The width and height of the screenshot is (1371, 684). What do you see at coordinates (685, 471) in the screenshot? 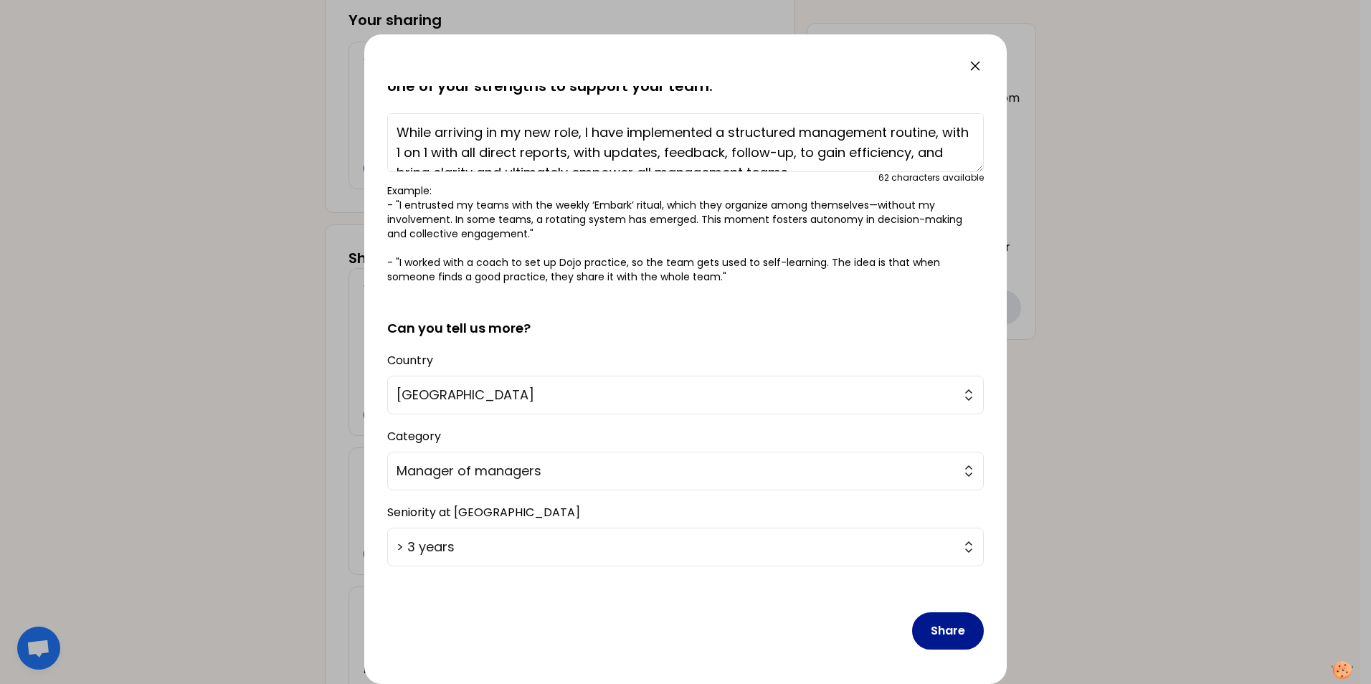
I see `button: Manager of managers` at bounding box center [685, 471].